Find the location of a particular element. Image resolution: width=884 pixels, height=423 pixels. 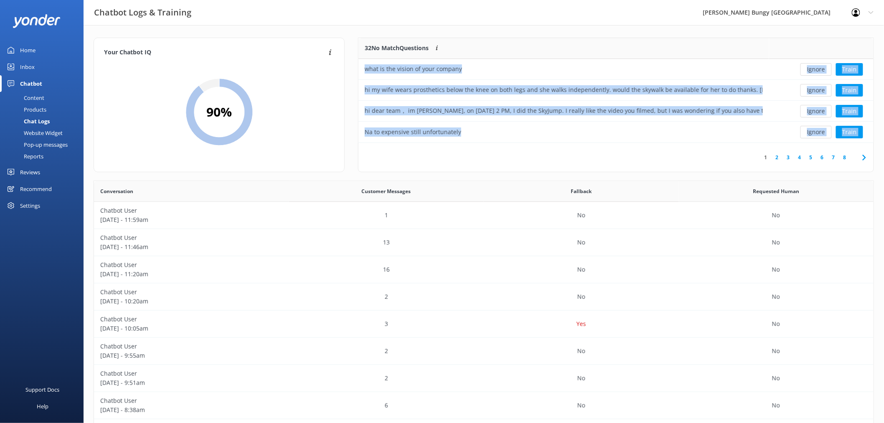

div: Website Widget is located at coordinates (34, 133).